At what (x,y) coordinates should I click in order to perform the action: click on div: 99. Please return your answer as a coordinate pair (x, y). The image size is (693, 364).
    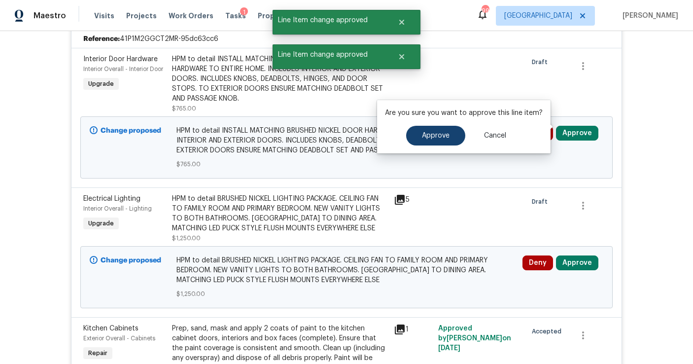
    Looking at the image, I should click on (485, 11).